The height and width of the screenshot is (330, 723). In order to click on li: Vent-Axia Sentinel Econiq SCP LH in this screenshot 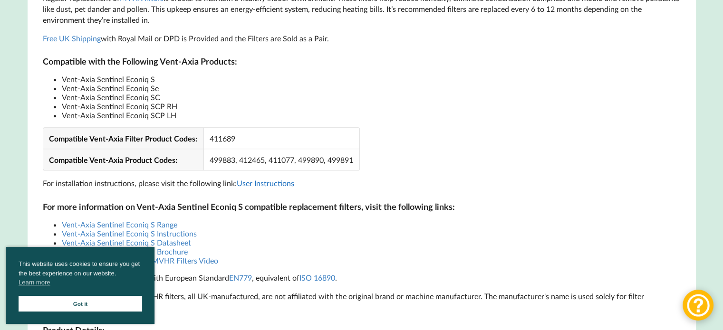, I will do `click(371, 115)`.